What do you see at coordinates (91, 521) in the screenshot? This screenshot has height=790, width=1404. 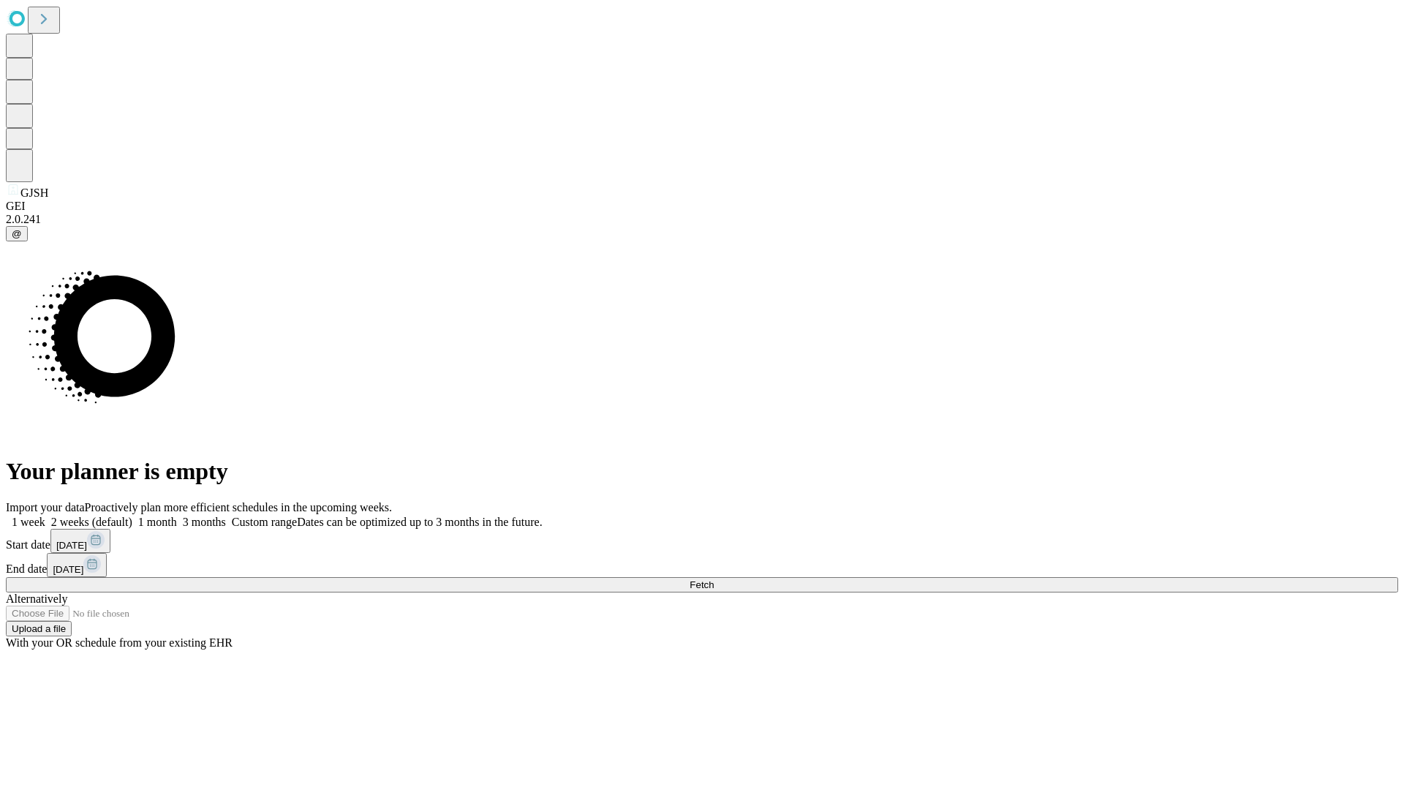 I see `span: 2 weeks (default)` at bounding box center [91, 521].